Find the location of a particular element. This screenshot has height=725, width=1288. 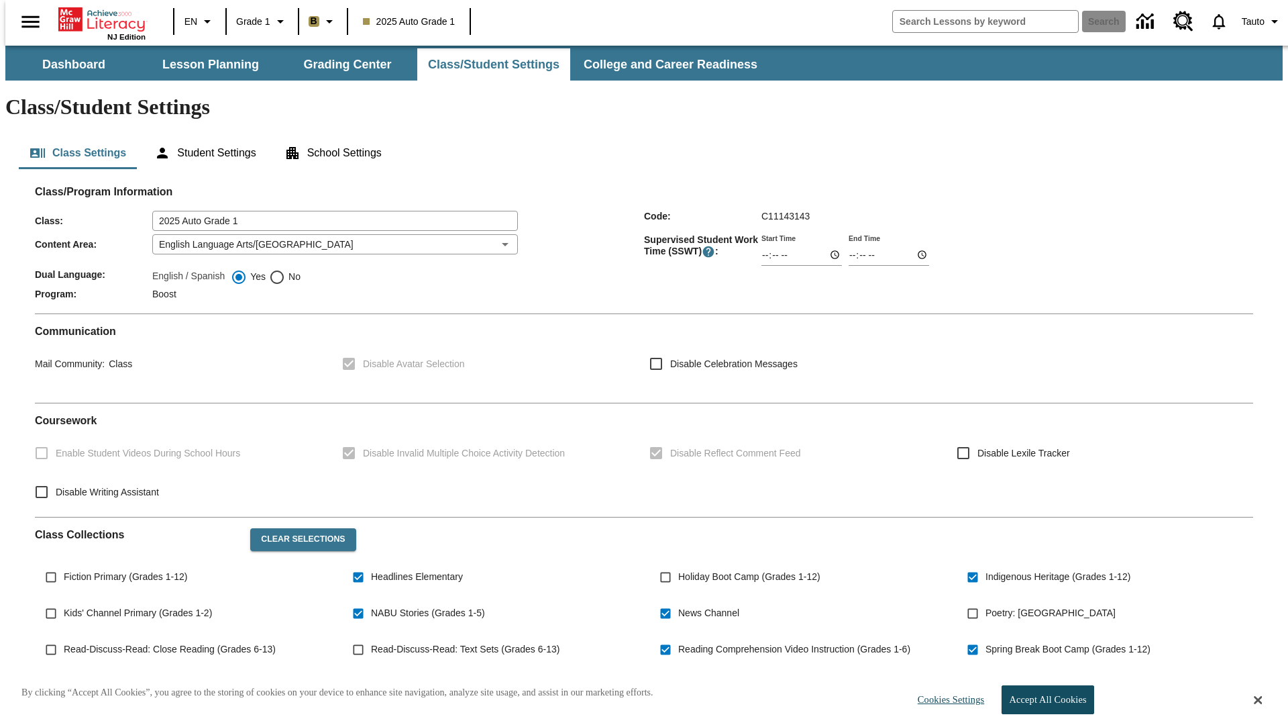

button: Class Settings is located at coordinates (78, 153).